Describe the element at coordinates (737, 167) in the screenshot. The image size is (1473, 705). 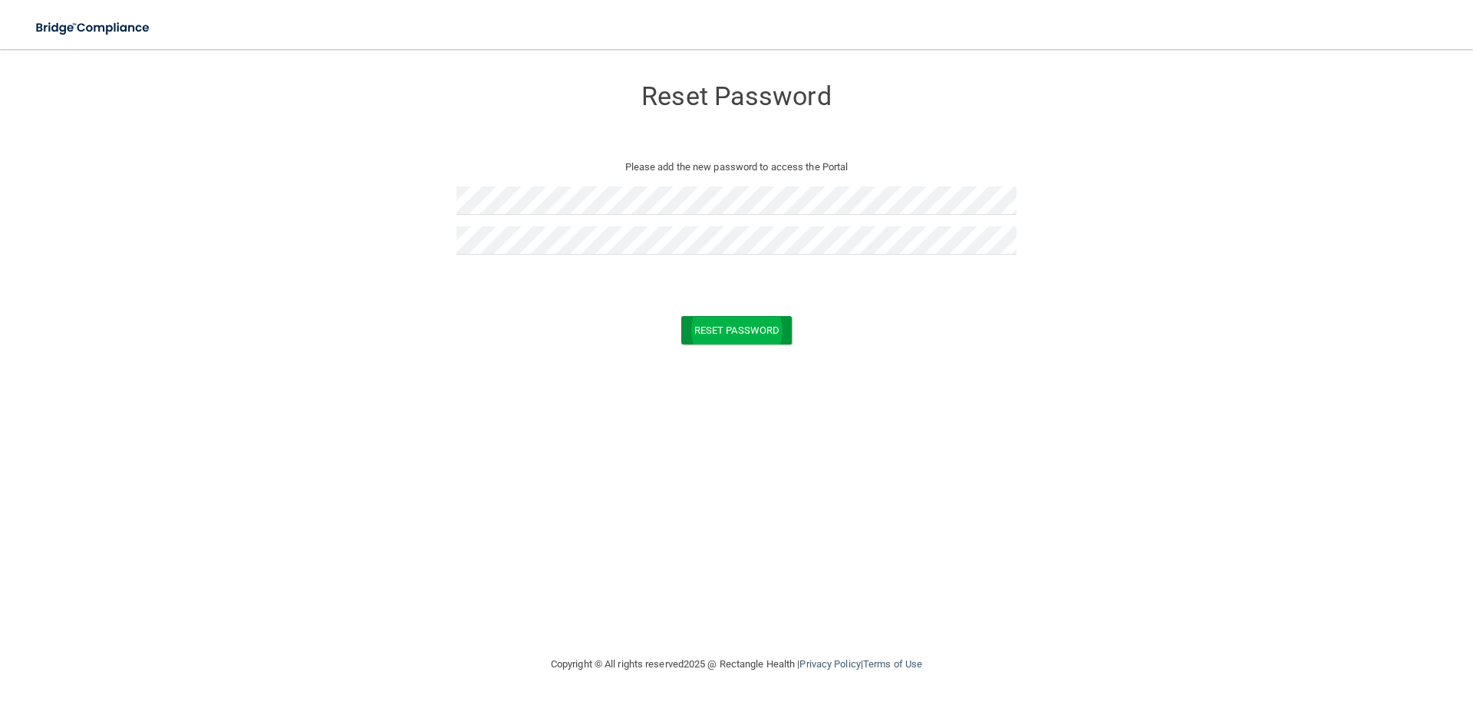
I see `p: Please add the new password to access the Portal` at that location.